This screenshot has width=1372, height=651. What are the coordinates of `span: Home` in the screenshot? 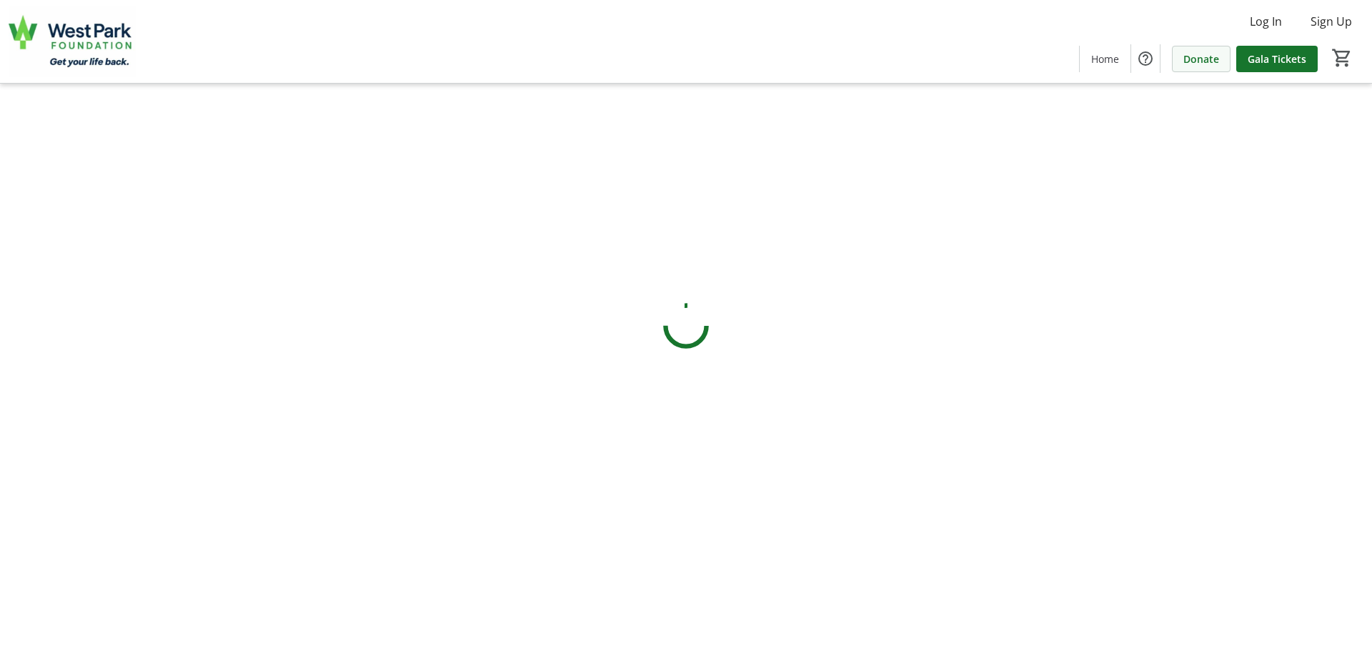 It's located at (1105, 59).